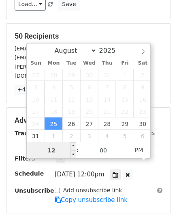 The image size is (177, 215). I want to click on span: September 1, 2025, so click(54, 136).